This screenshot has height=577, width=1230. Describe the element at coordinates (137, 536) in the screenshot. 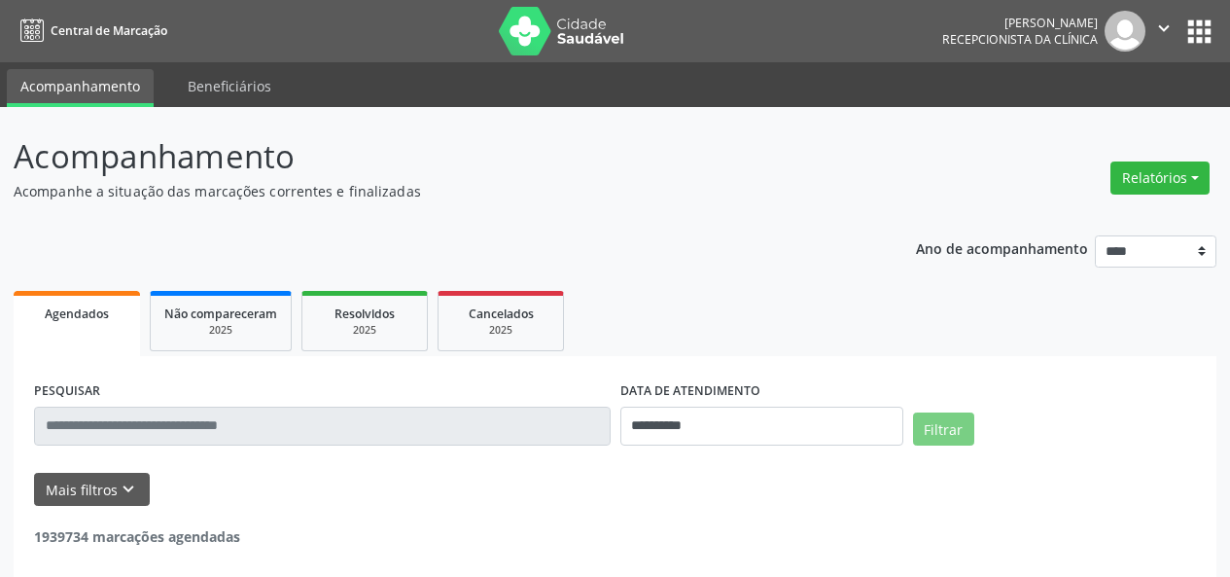

I see `strong: 1939734 marcações agendadas` at that location.